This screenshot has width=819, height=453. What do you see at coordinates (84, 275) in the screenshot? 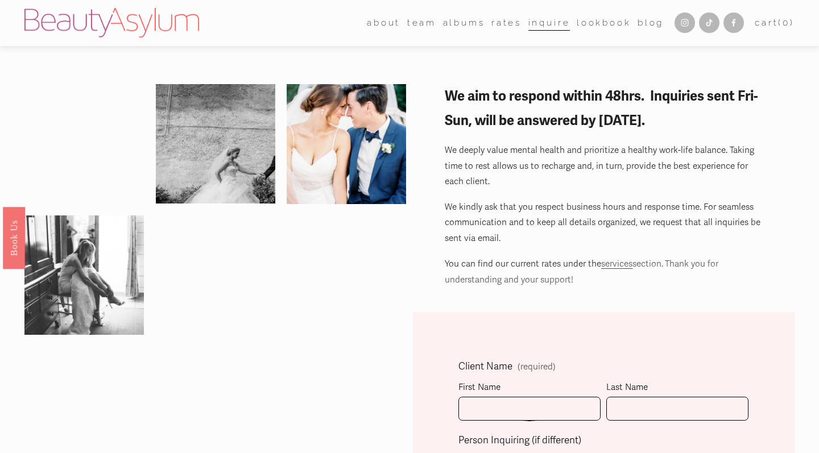
I see `img: 14231398_1259601320717584_5710543027062833933_o.jpg` at bounding box center [84, 275].